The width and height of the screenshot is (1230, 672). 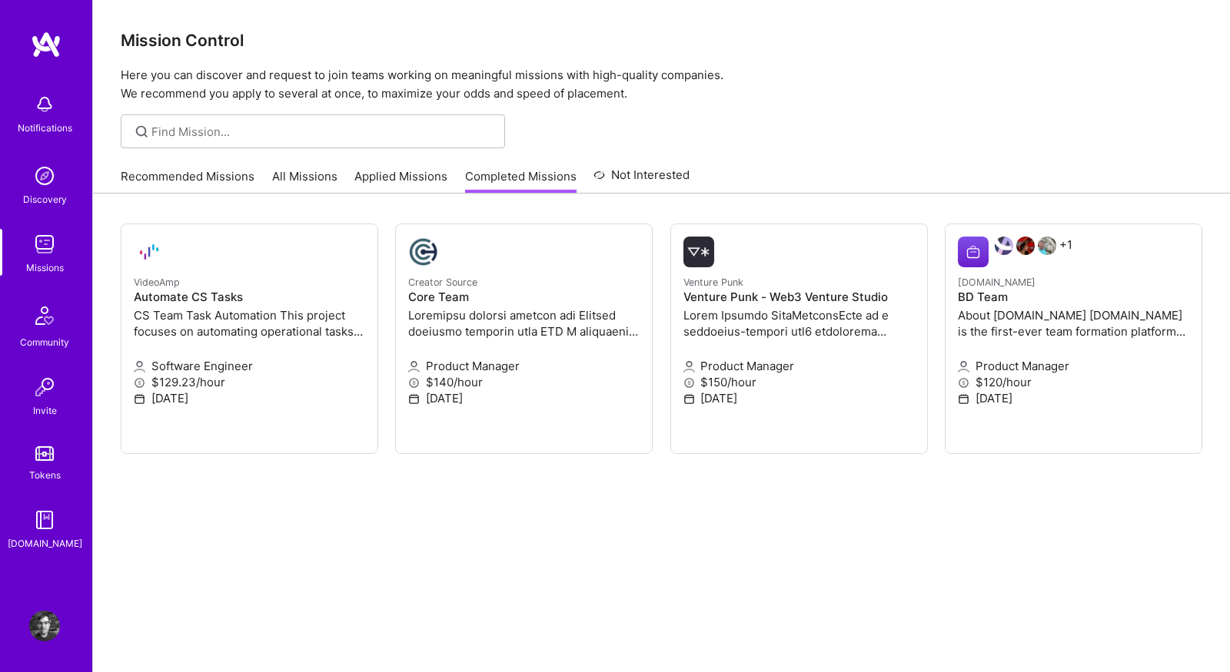 What do you see at coordinates (973, 252) in the screenshot?
I see `img: A.Team company logo` at bounding box center [973, 252].